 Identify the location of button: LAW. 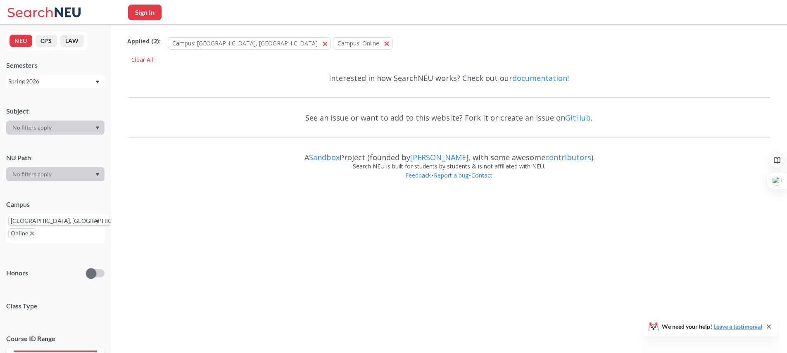
(72, 41).